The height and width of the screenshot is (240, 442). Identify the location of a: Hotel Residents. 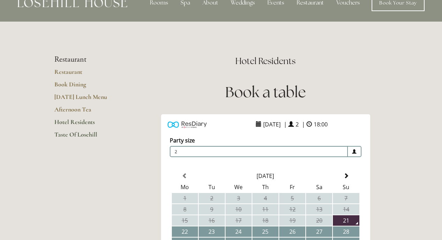
(87, 124).